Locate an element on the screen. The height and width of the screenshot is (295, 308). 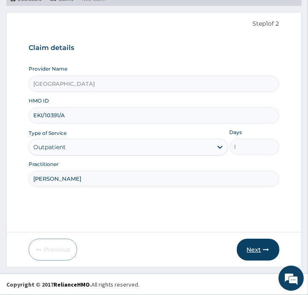
p: Step 1 of 2 is located at coordinates (154, 24).